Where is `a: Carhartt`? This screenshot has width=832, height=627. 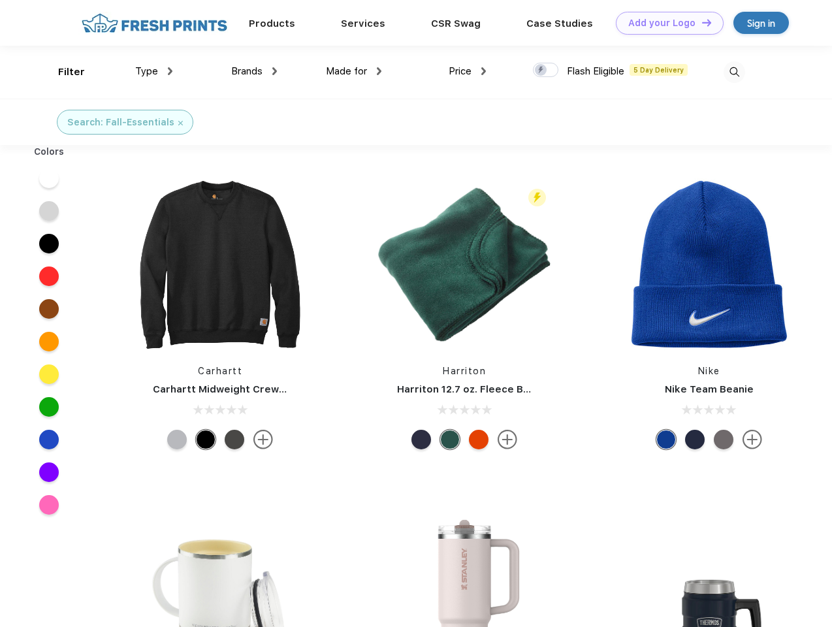 a: Carhartt is located at coordinates (220, 371).